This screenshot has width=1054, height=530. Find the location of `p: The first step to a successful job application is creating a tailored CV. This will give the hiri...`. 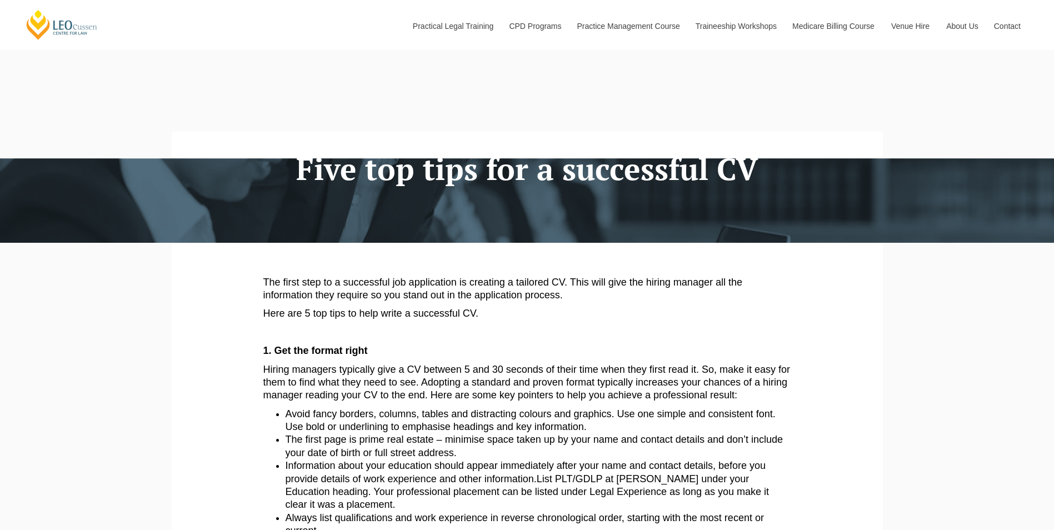

p: The first step to a successful job application is creating a tailored CV. This will give the hiri... is located at coordinates (527, 289).